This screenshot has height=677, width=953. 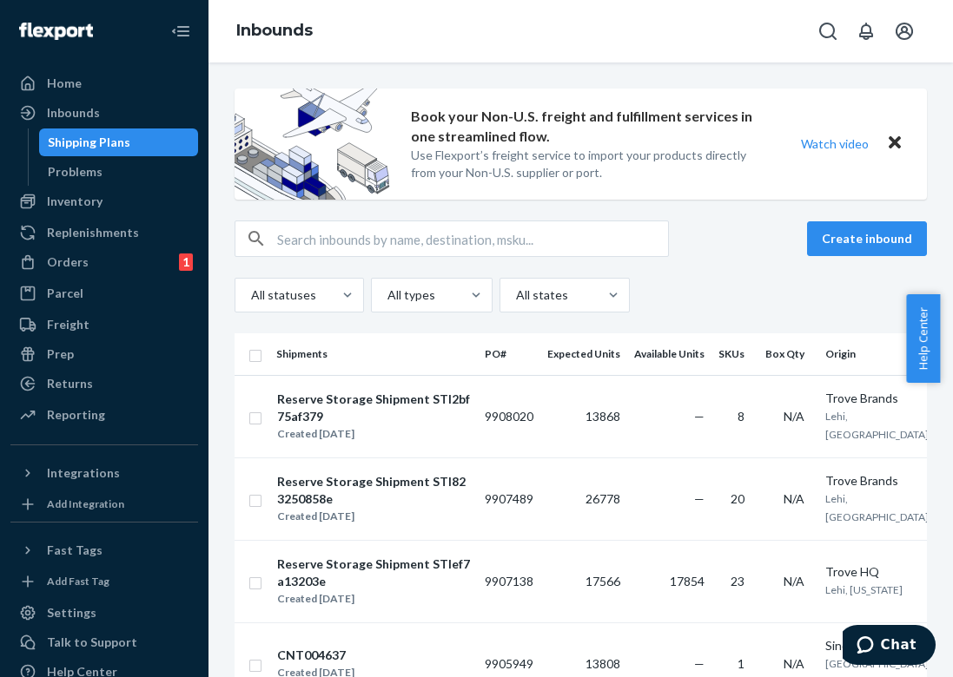 I want to click on a: Returns, so click(x=104, y=384).